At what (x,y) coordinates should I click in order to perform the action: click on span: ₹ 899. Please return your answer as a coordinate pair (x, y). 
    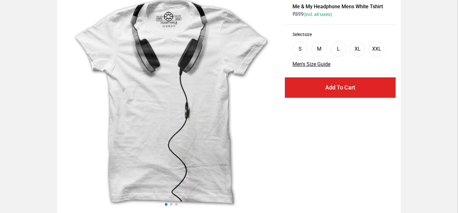
    Looking at the image, I should click on (312, 14).